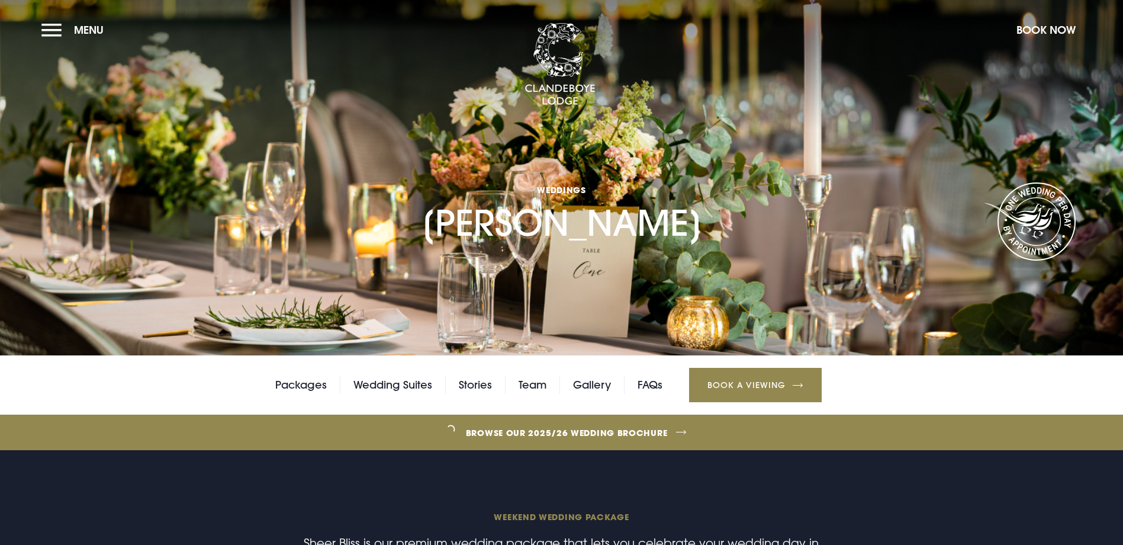 This screenshot has height=545, width=1123. I want to click on a: Stories, so click(475, 385).